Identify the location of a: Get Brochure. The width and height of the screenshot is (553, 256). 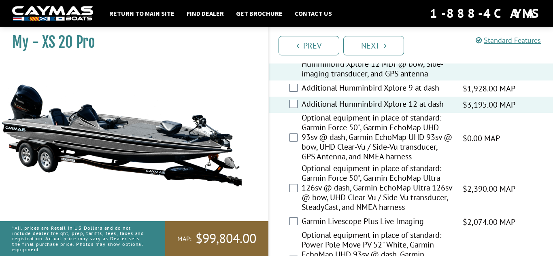
(259, 13).